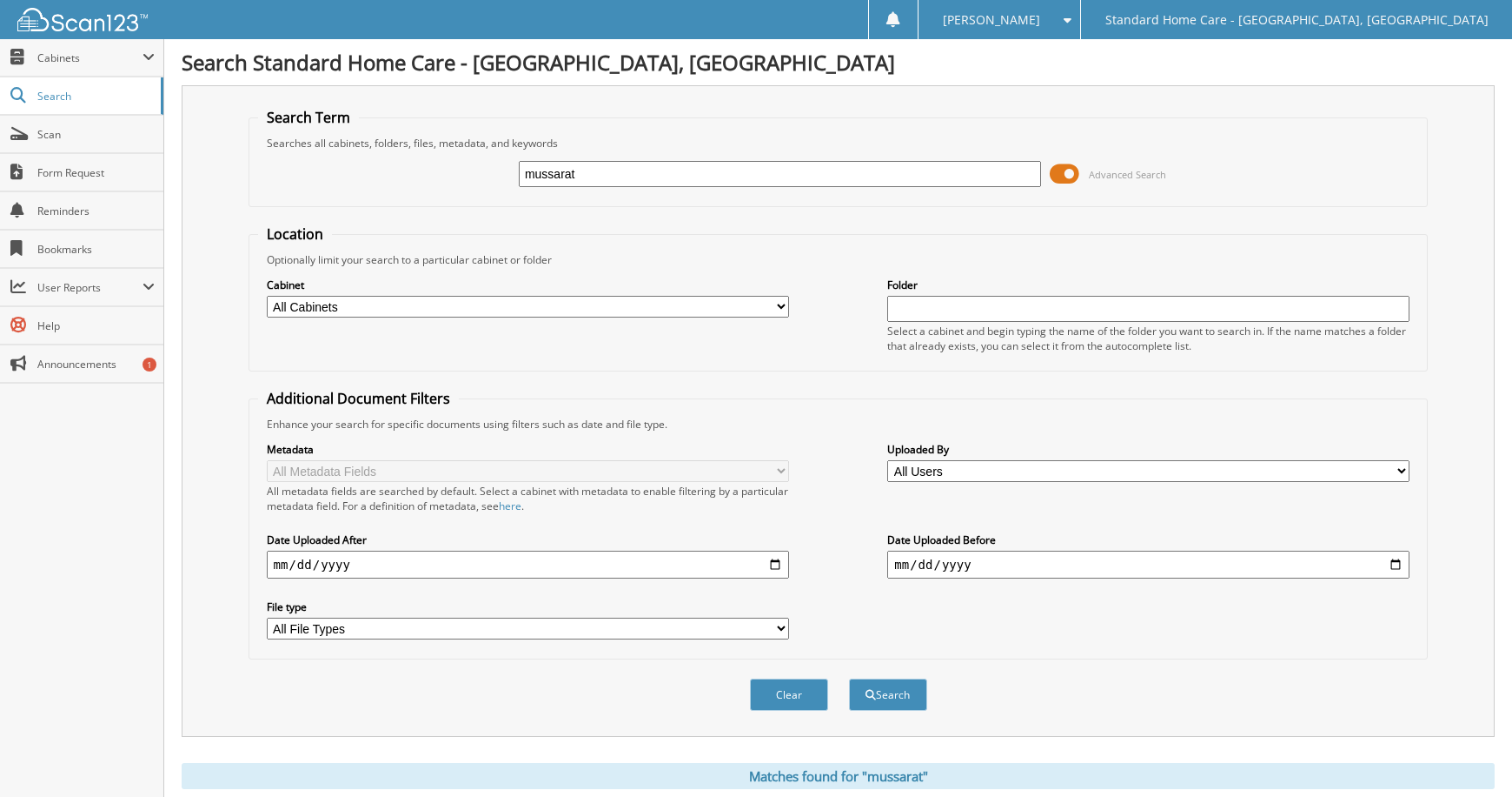  I want to click on button: Clear, so click(790, 694).